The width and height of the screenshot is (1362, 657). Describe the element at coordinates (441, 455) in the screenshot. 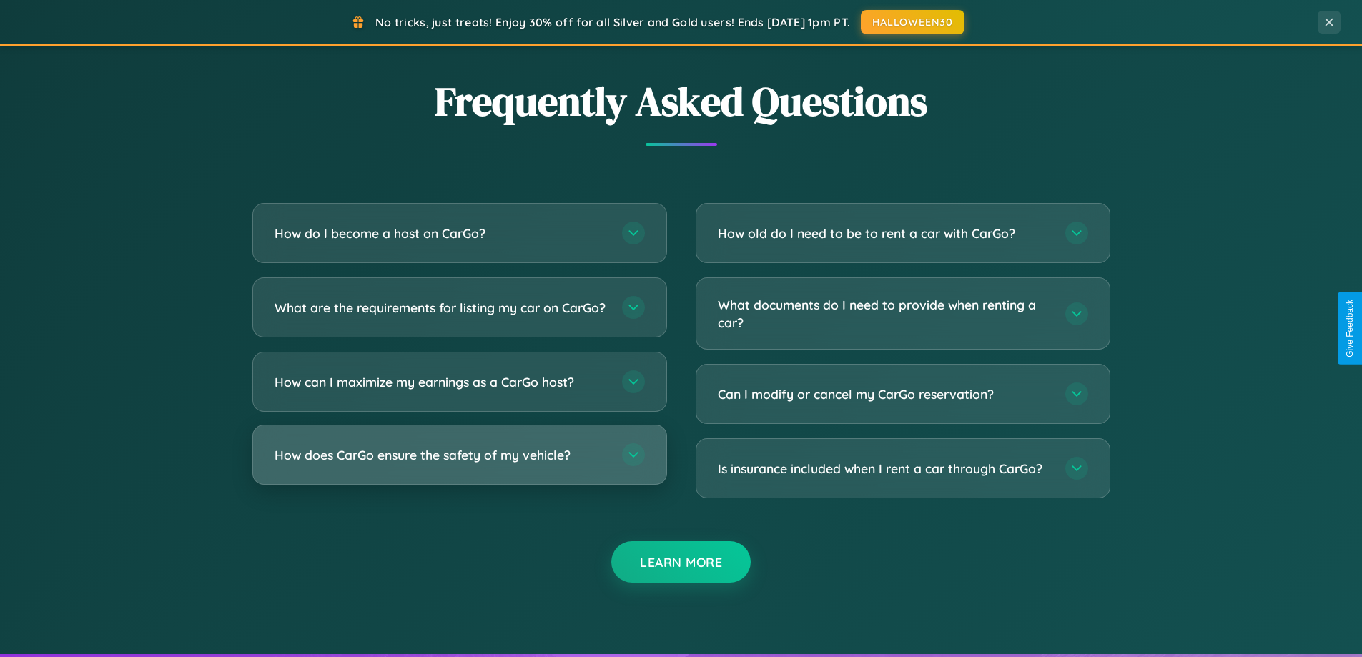

I see `h3: How does CarGo ensure the safety of my vehicle?` at that location.